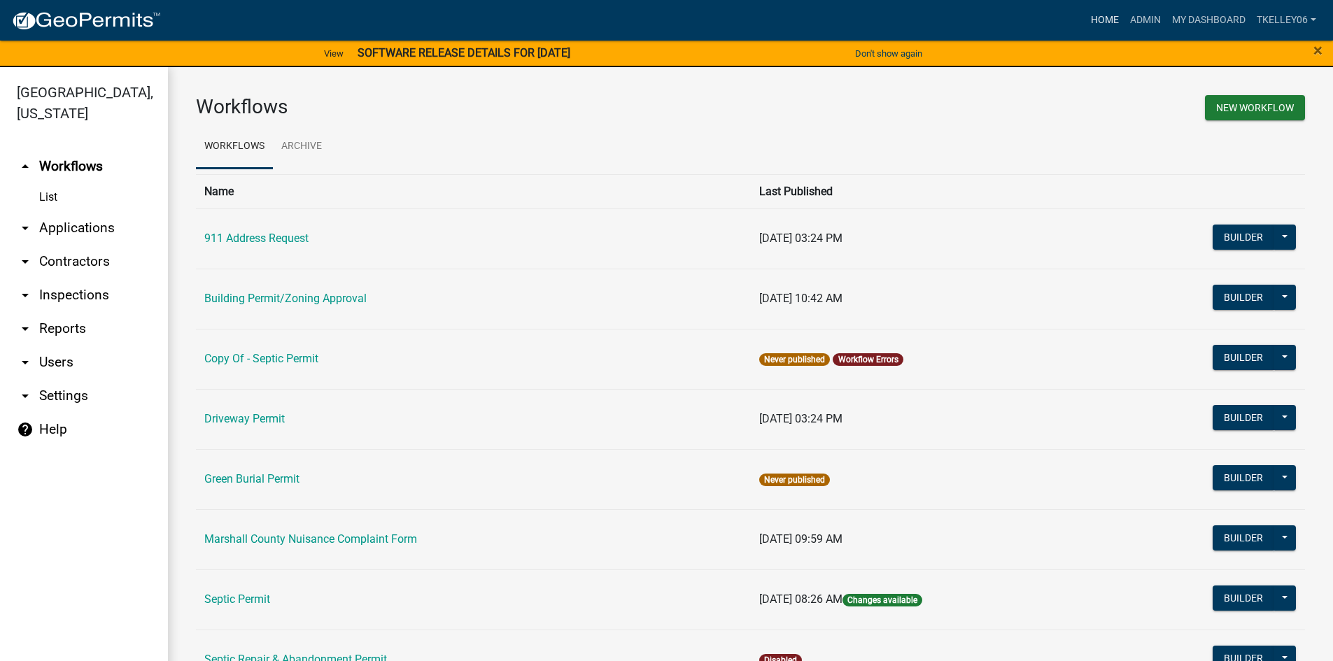 The image size is (1333, 661). I want to click on button: Close, so click(1318, 50).